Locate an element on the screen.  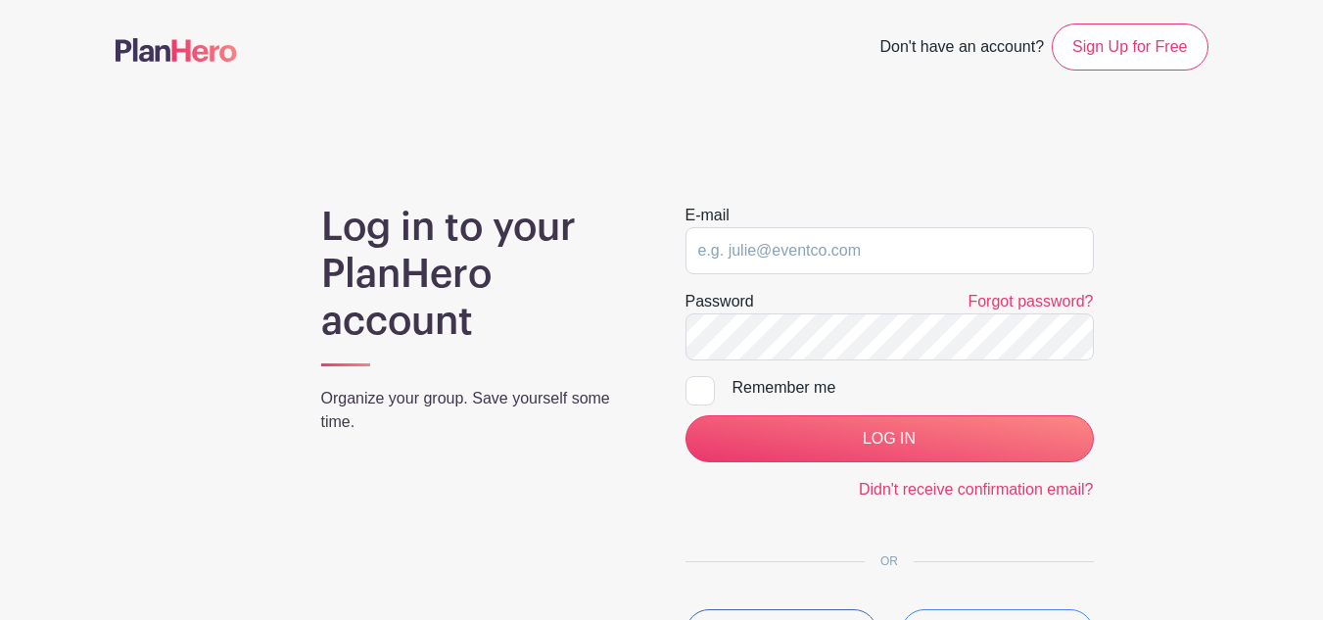
a: Forgot password? is located at coordinates (1030, 301).